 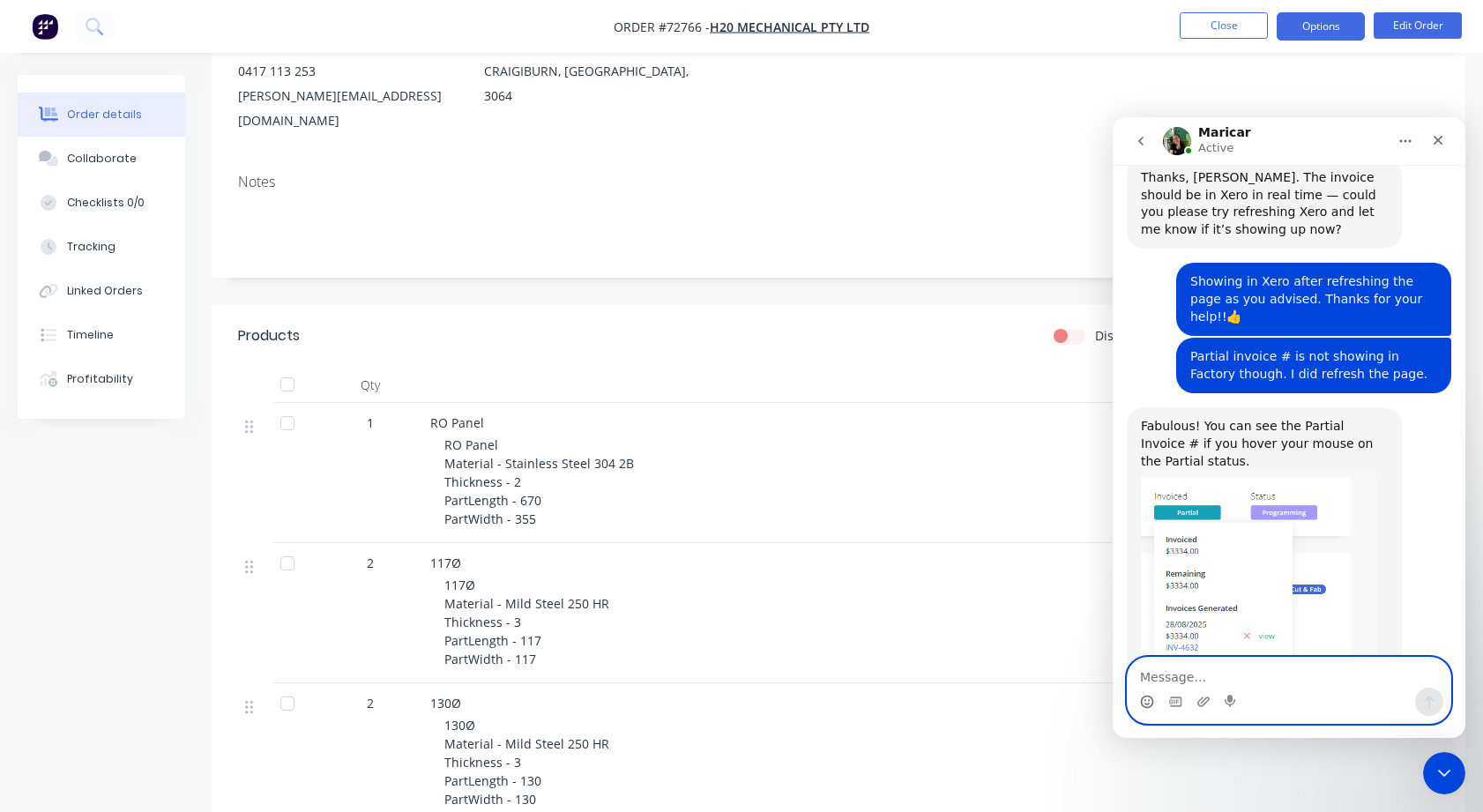 What do you see at coordinates (325, 23) in the screenshot?
I see `div: Close` at bounding box center [325, 23].